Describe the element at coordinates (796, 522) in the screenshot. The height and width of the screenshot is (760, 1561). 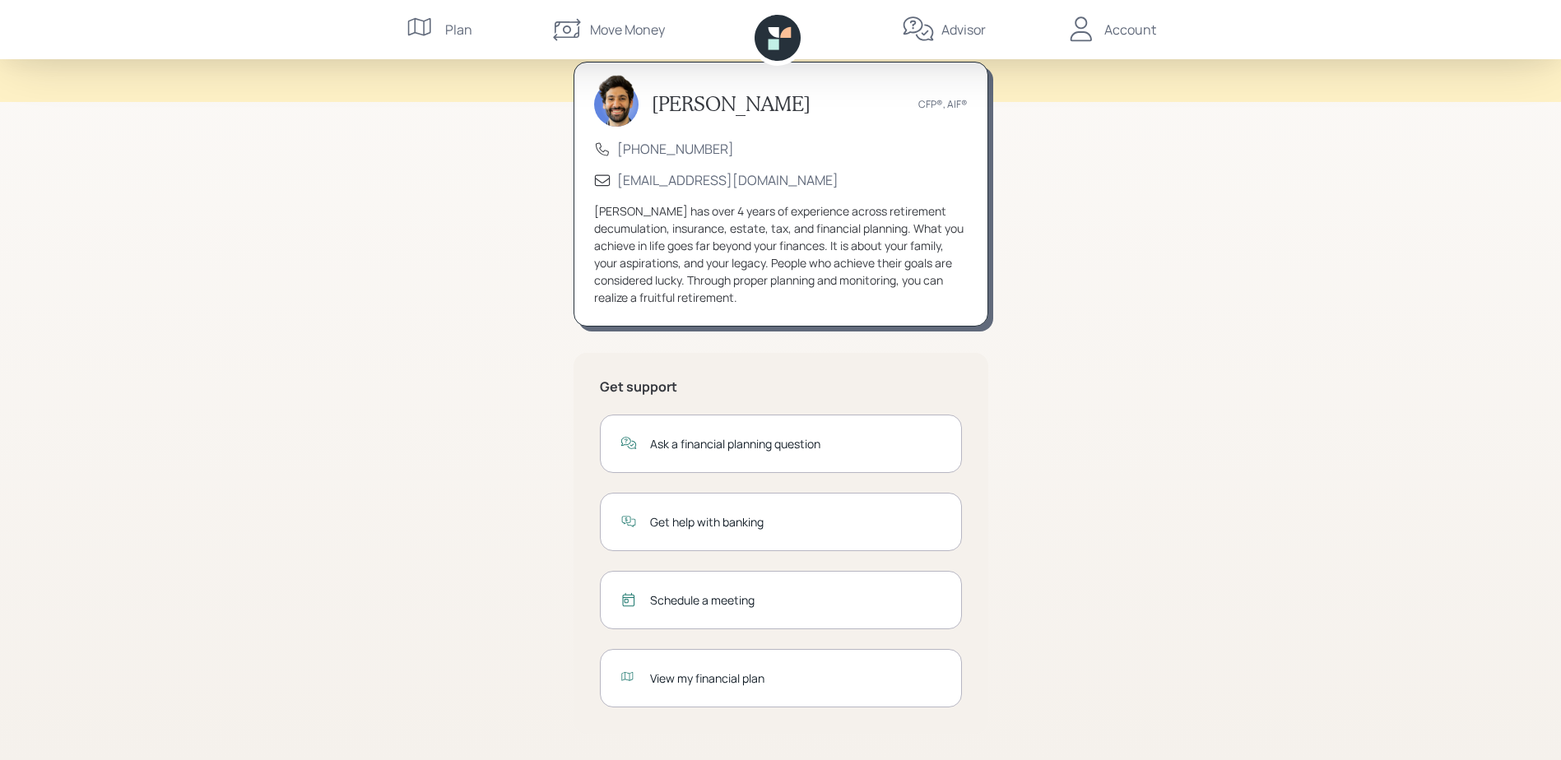
I see `div: Get help with banking` at that location.